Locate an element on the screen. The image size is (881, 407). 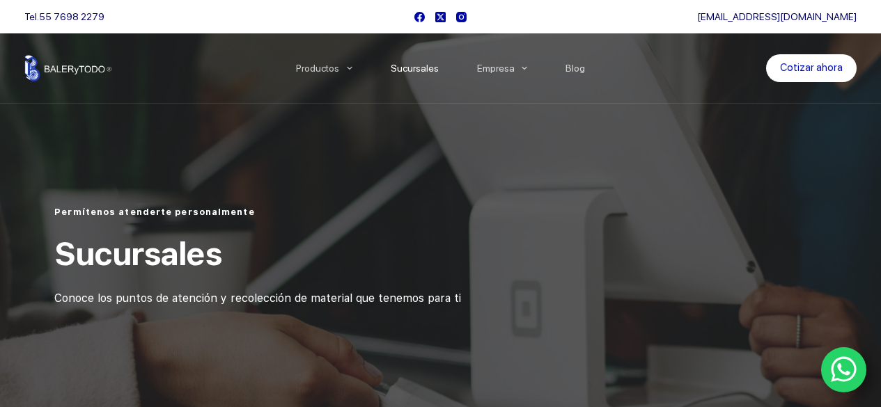
span: Tel. is located at coordinates (64, 17).